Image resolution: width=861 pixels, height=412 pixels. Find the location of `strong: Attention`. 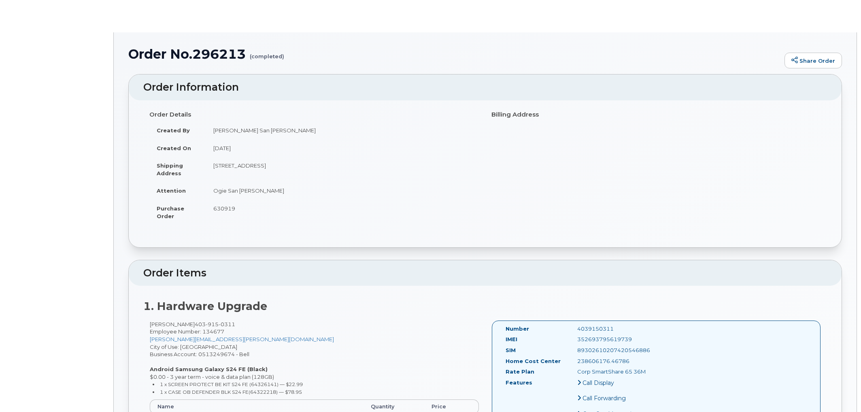

strong: Attention is located at coordinates (171, 191).